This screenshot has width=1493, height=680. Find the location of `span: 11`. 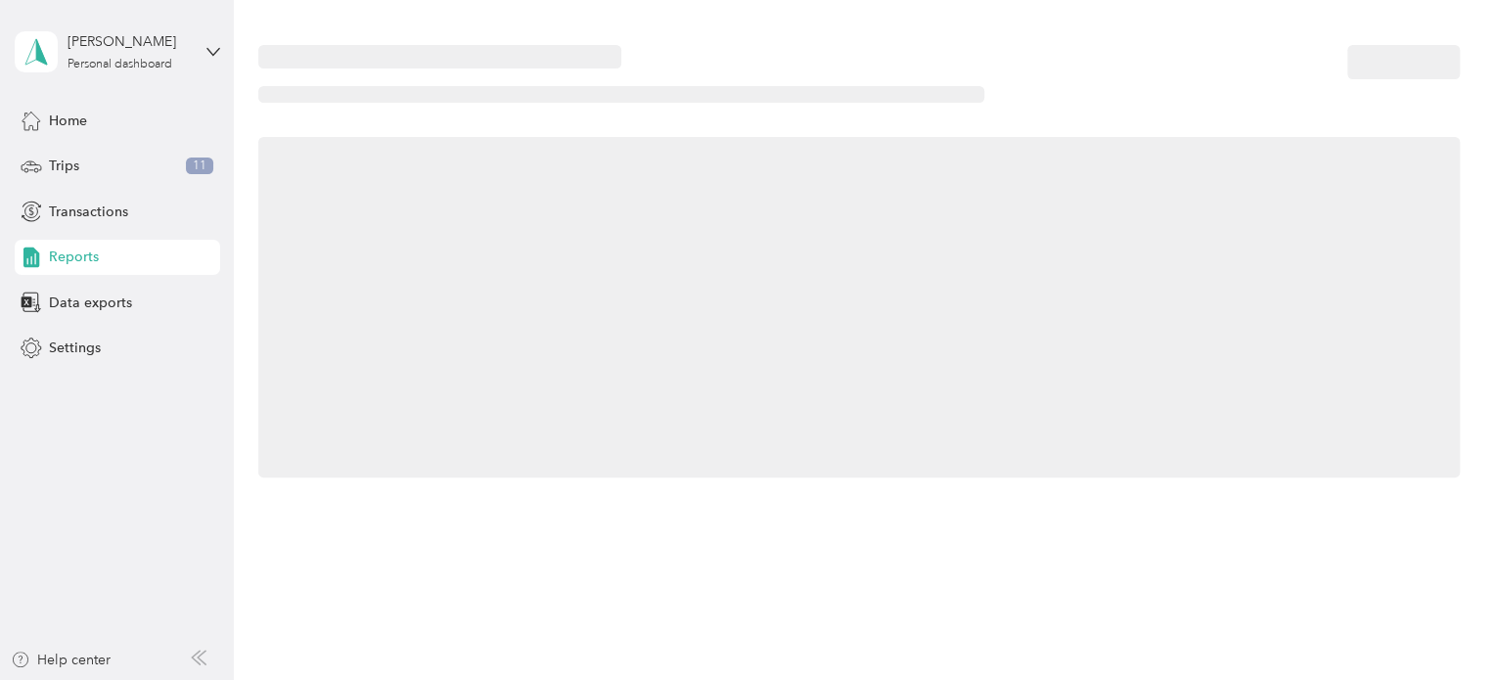

span: 11 is located at coordinates (200, 166).